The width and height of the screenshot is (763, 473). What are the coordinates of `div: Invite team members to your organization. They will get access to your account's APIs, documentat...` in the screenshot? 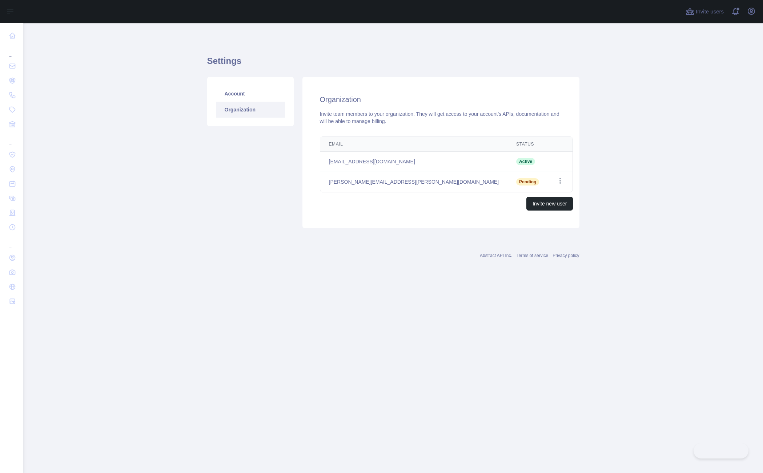 It's located at (441, 118).